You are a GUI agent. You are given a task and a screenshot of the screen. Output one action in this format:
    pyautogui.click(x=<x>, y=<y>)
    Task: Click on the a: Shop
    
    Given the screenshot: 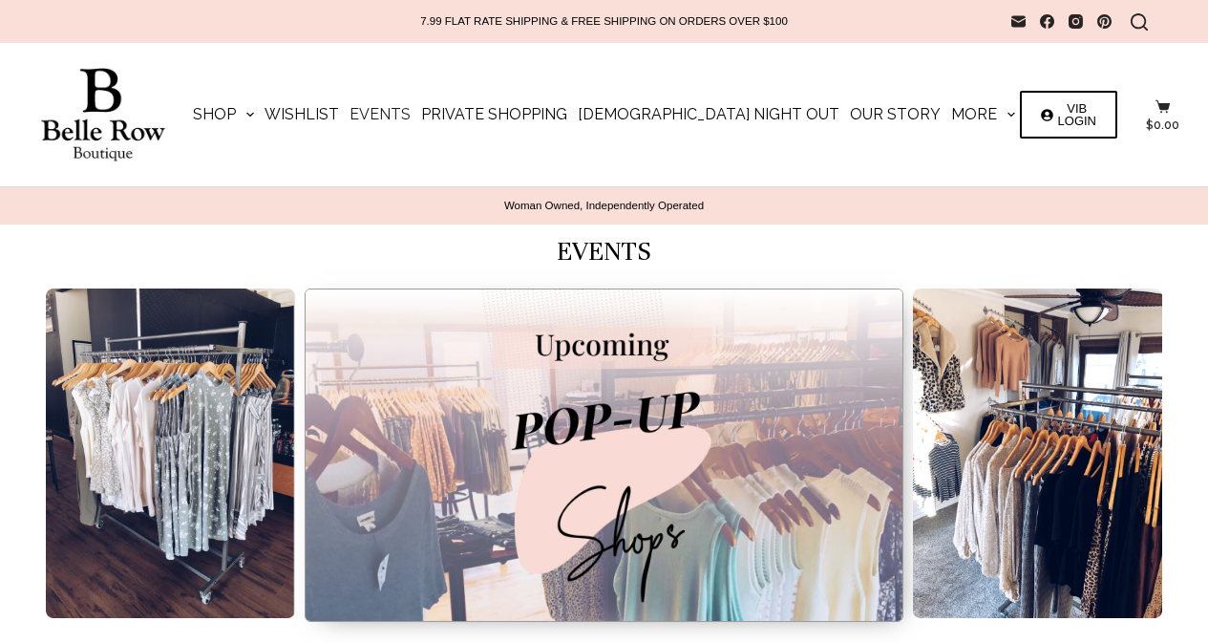 What is the action you would take?
    pyautogui.click(x=223, y=115)
    